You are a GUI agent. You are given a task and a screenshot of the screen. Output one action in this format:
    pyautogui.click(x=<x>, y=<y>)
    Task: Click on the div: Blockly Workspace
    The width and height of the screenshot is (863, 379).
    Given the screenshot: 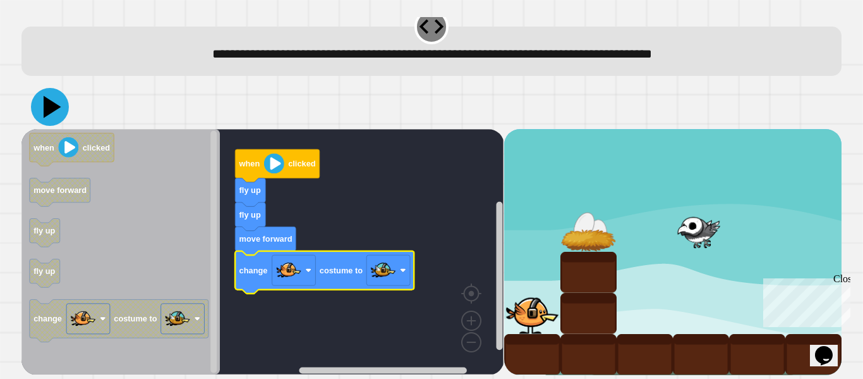 What is the action you would take?
    pyautogui.click(x=262, y=252)
    